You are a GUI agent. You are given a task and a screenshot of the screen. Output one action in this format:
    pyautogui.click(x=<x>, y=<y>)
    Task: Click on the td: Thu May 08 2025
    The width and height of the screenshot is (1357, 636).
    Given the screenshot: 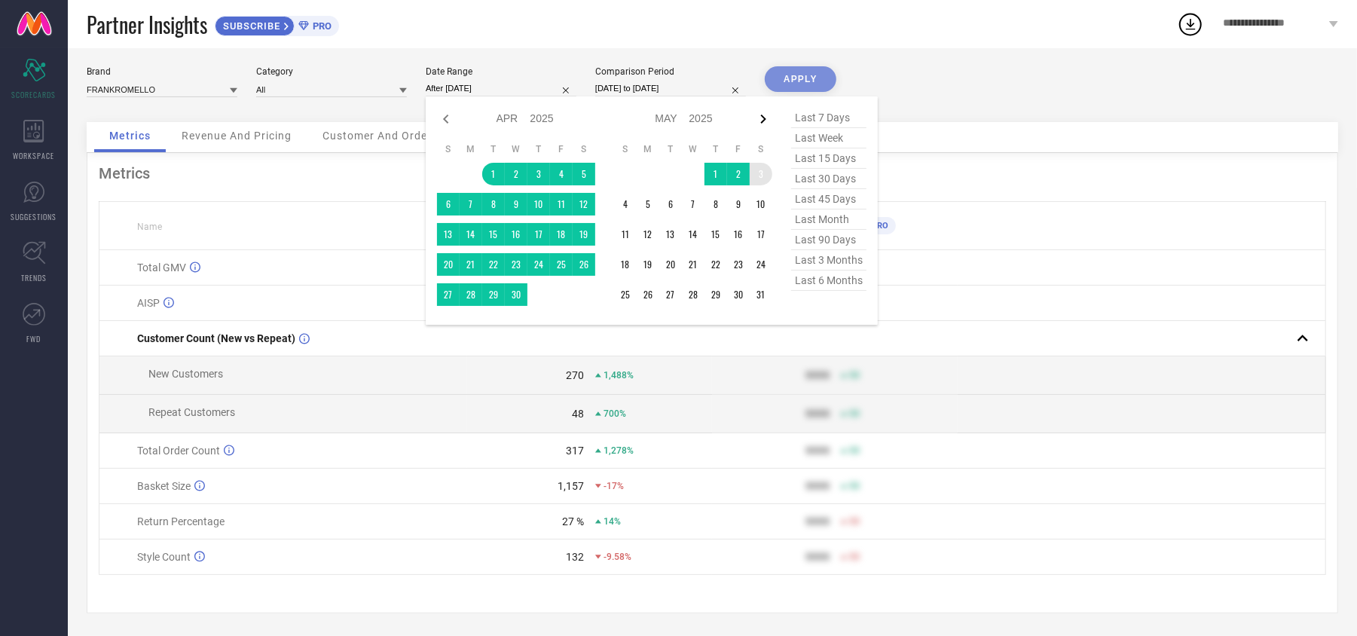 What is the action you would take?
    pyautogui.click(x=716, y=204)
    